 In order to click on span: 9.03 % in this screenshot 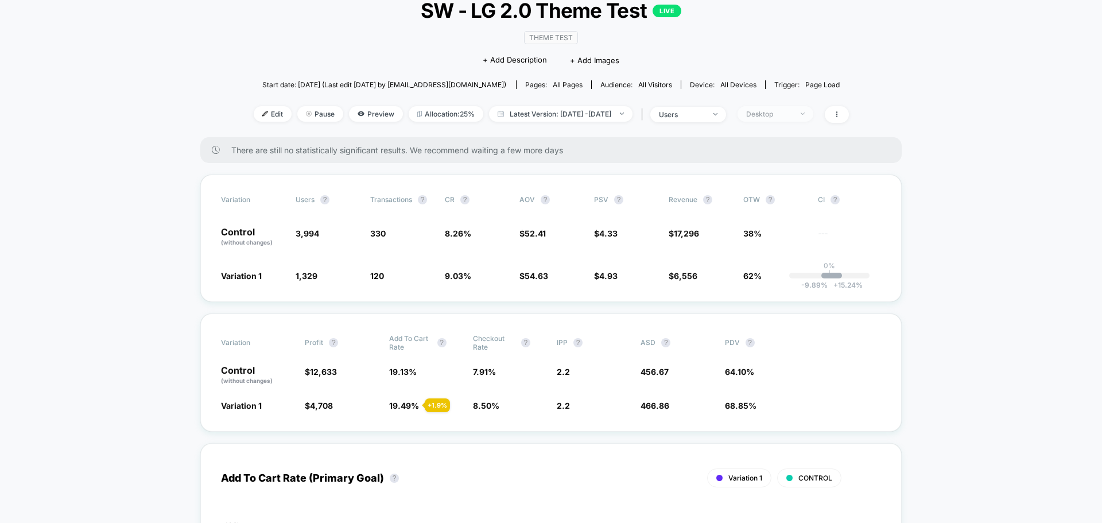, I will do `click(458, 276)`.